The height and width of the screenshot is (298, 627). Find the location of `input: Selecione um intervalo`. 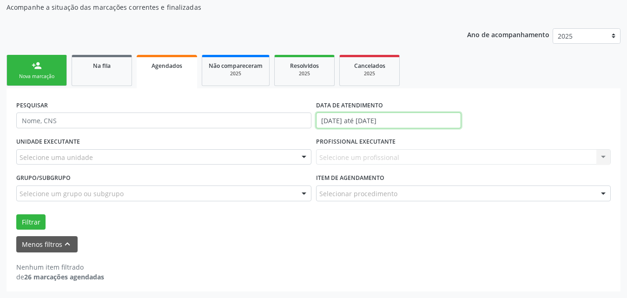

input: Selecione um intervalo is located at coordinates (388, 120).